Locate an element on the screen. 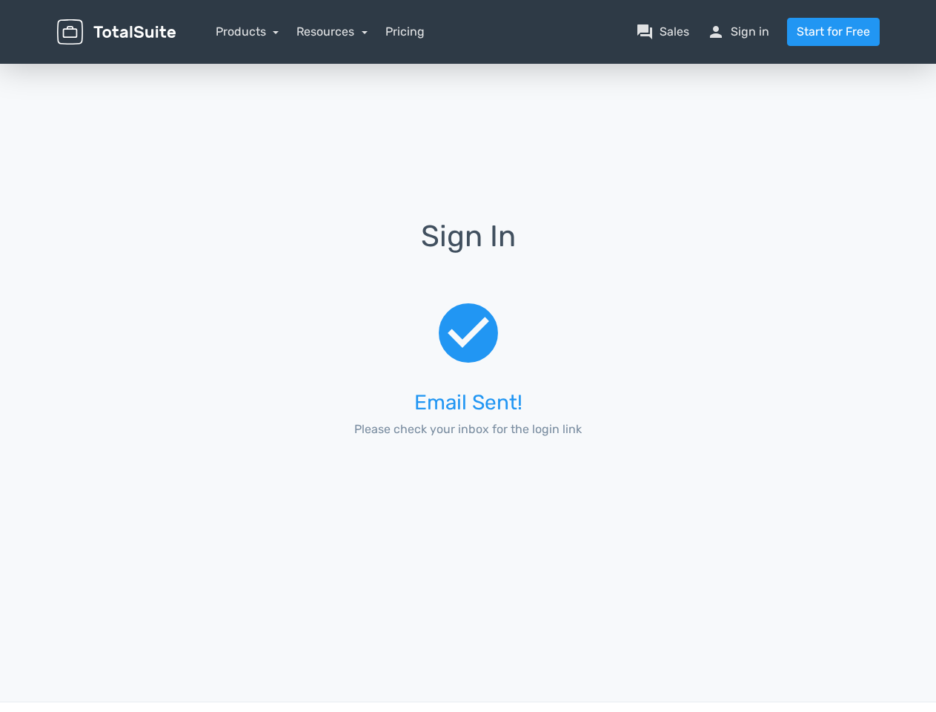 This screenshot has width=936, height=712. span: person is located at coordinates (716, 32).